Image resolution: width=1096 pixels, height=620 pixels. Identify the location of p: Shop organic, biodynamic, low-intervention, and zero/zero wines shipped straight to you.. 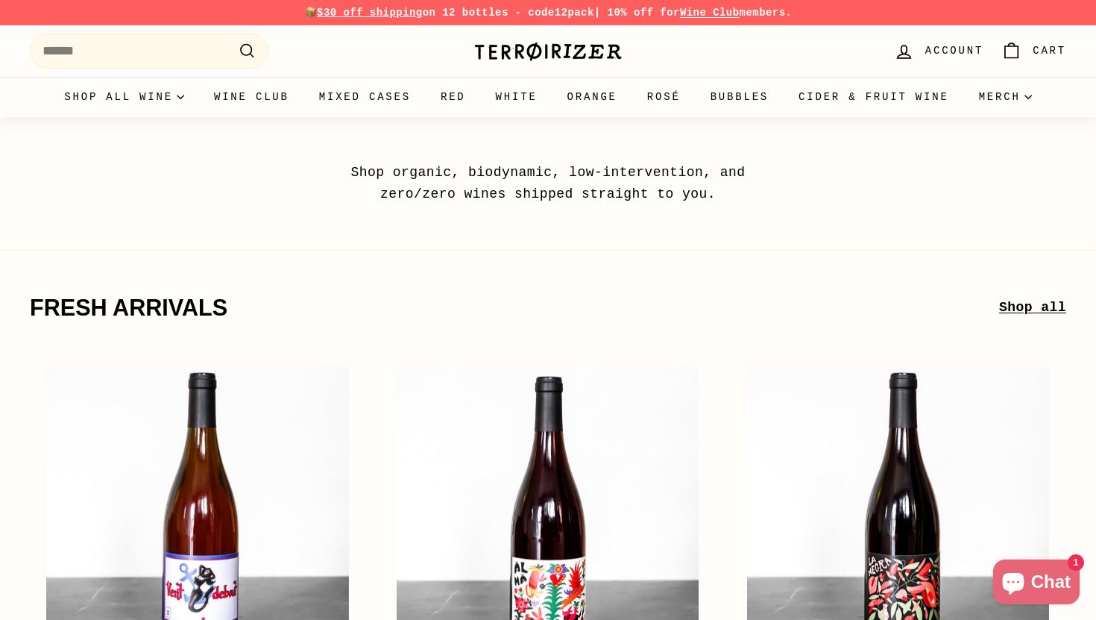
(548, 183).